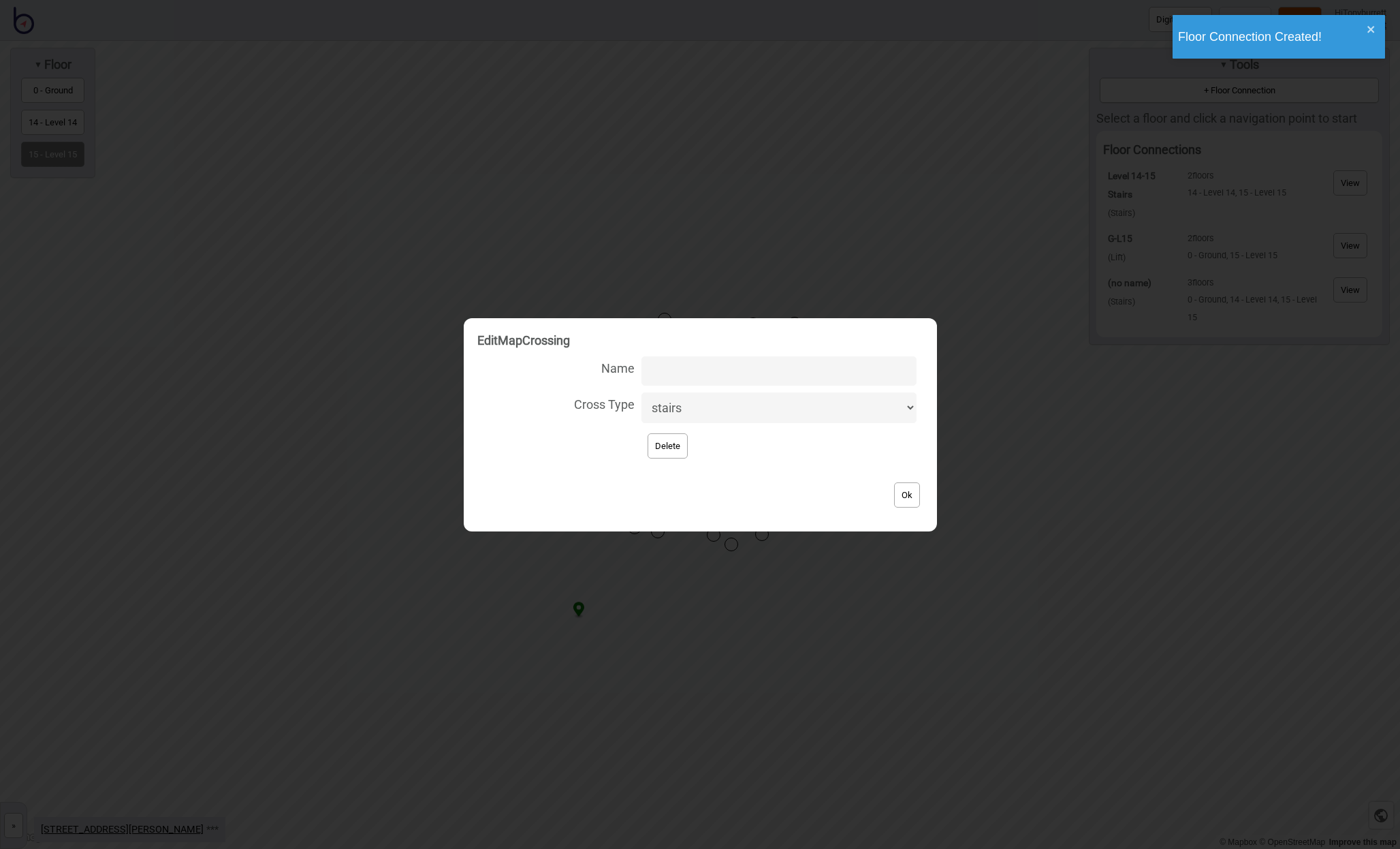 The height and width of the screenshot is (849, 1400). What do you see at coordinates (667, 446) in the screenshot?
I see `button: Delete` at bounding box center [667, 446].